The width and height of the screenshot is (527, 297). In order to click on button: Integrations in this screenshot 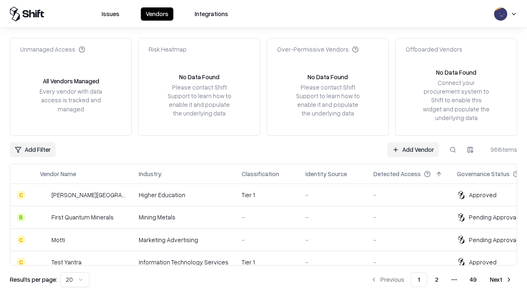, I will do `click(211, 14)`.